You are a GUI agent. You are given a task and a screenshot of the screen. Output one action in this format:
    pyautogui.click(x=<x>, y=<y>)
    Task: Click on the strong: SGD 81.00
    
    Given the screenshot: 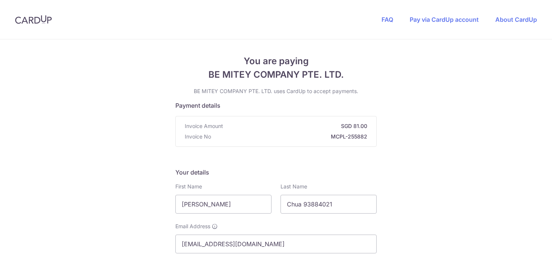 What is the action you would take?
    pyautogui.click(x=297, y=126)
    